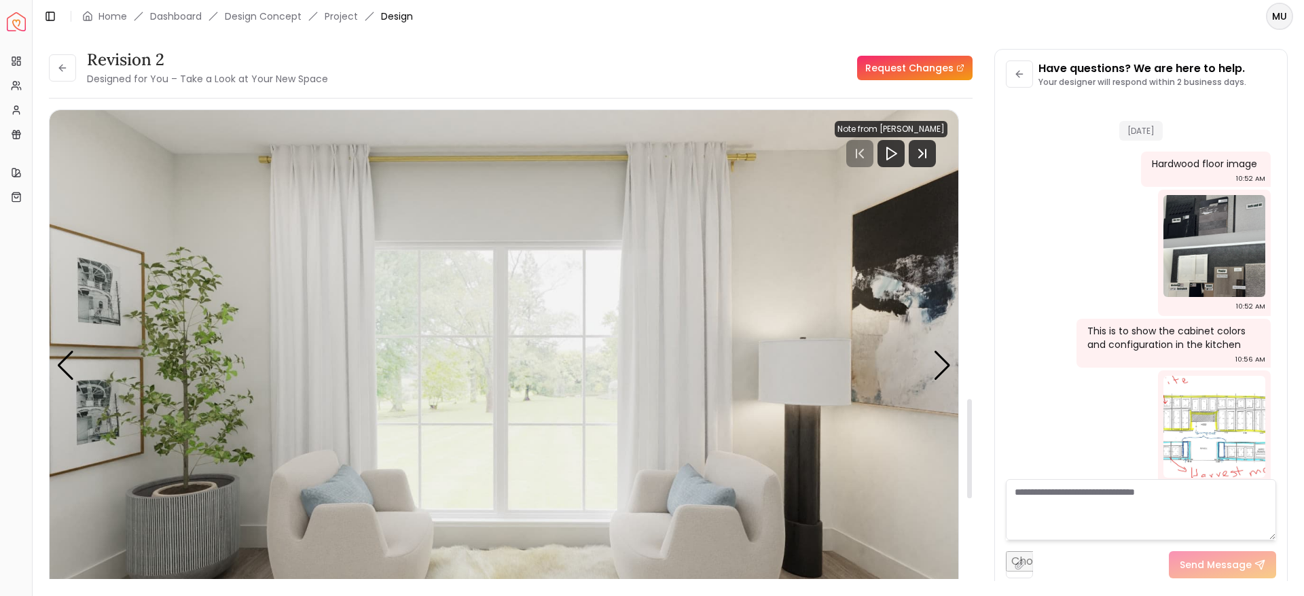 This screenshot has width=1304, height=596. Describe the element at coordinates (1143, 82) in the screenshot. I see `p: Your designer will respond within 2 business days.` at that location.